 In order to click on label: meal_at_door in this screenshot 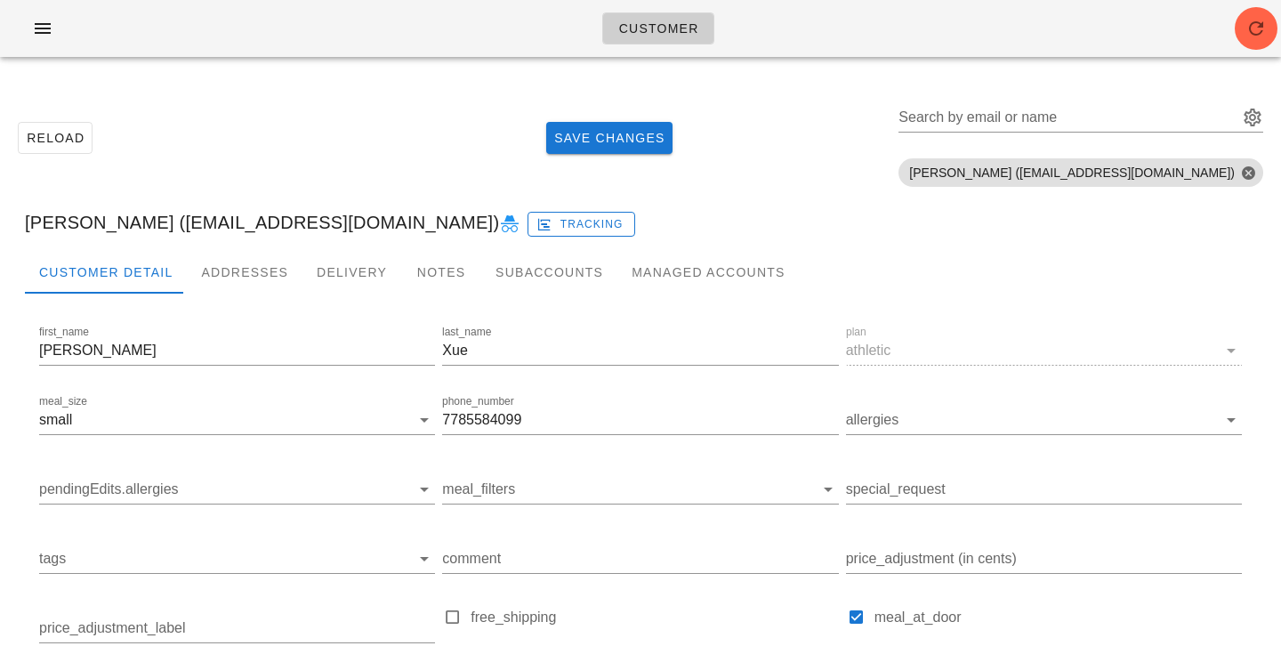, I will do `click(1057, 617)`.